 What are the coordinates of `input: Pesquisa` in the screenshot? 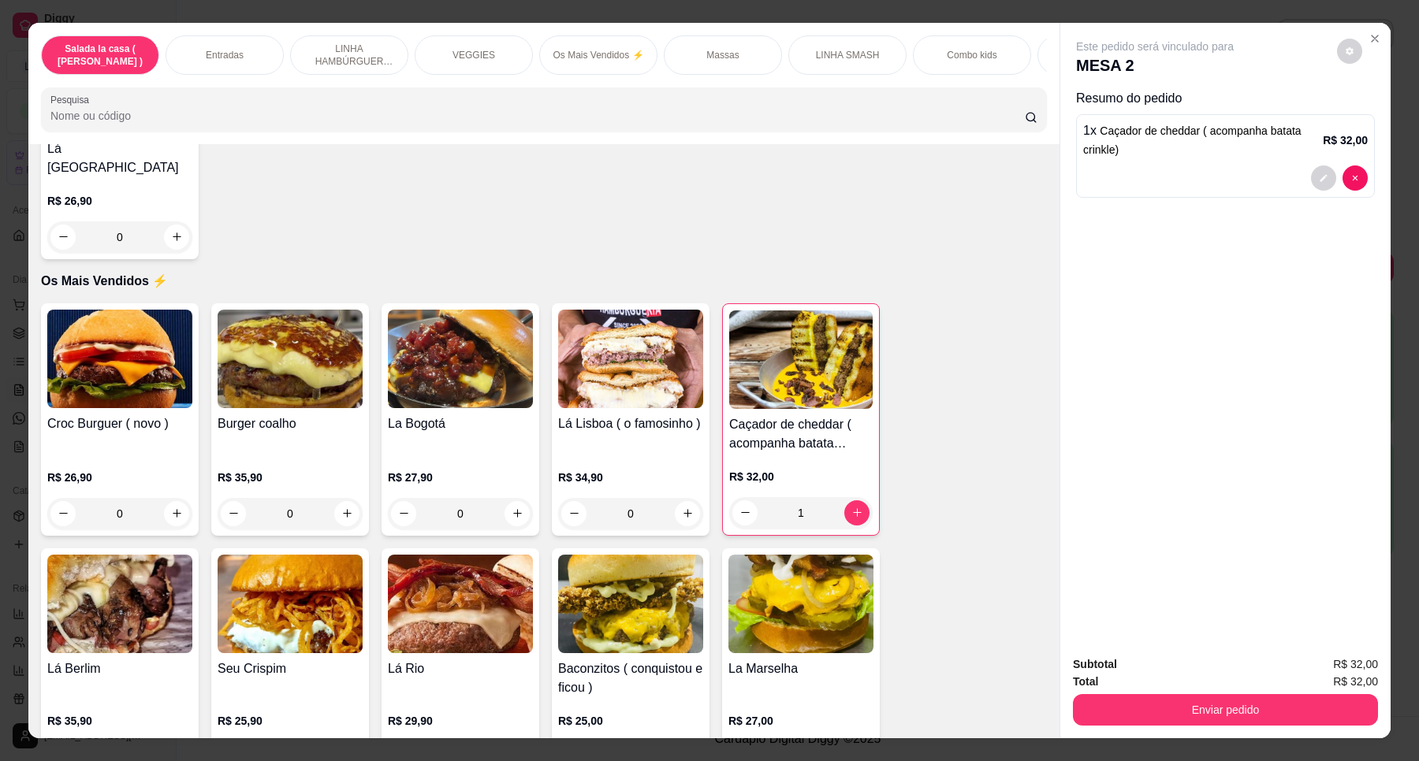 It's located at (538, 116).